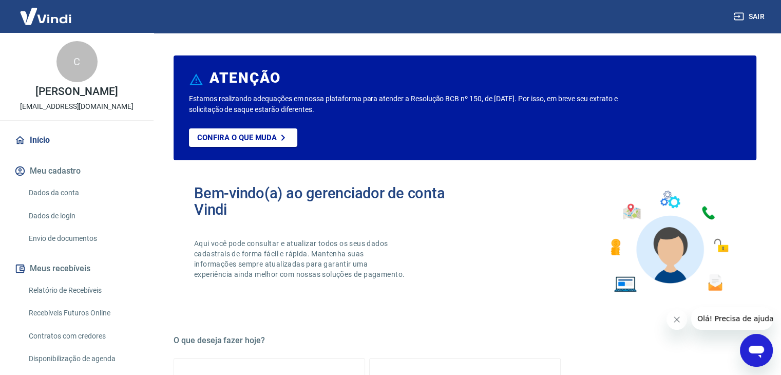 This screenshot has height=375, width=781. I want to click on a: Recebíveis Futuros Online, so click(83, 313).